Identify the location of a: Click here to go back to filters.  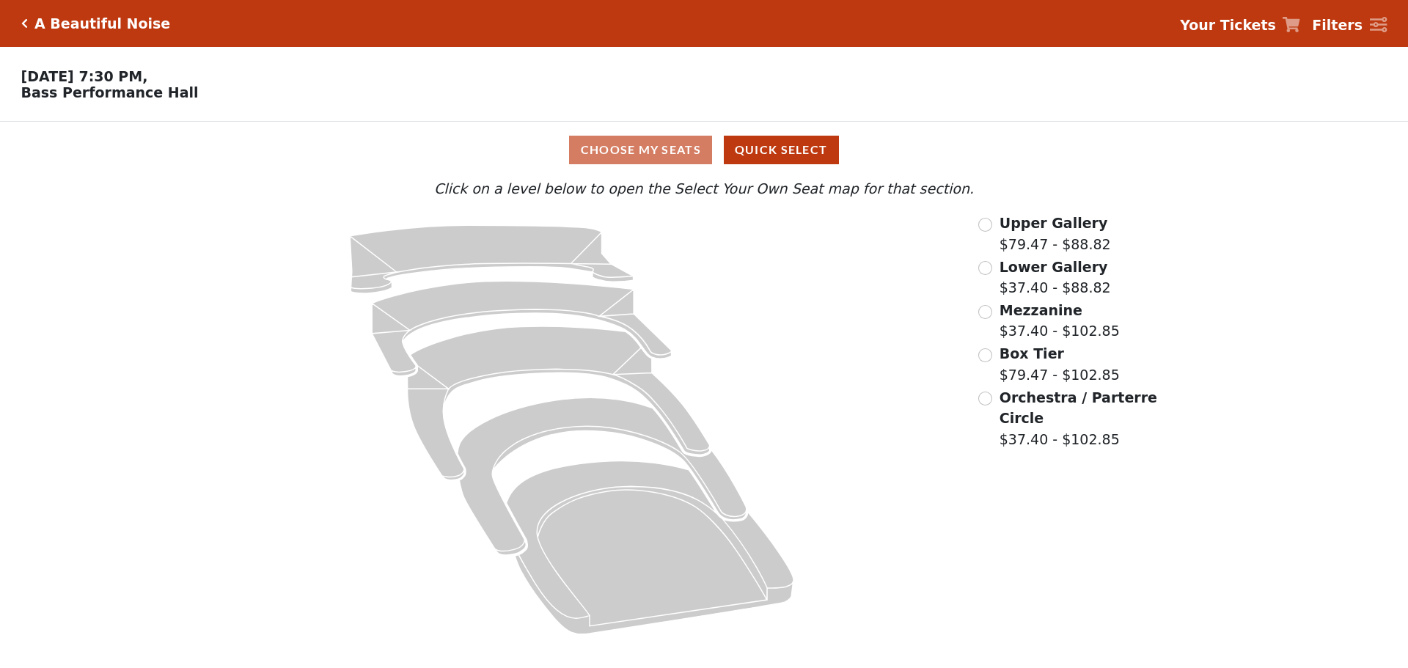
(24, 23).